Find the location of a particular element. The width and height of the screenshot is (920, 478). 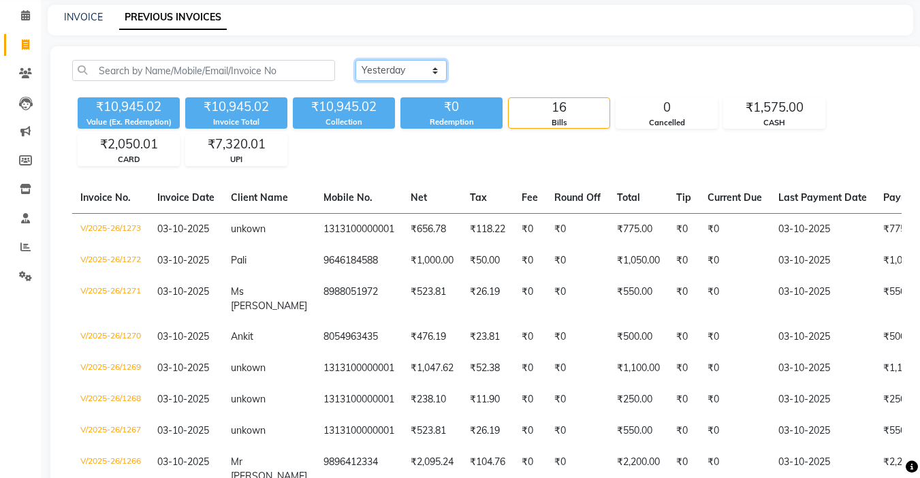

span: Current Due is located at coordinates (735, 197).